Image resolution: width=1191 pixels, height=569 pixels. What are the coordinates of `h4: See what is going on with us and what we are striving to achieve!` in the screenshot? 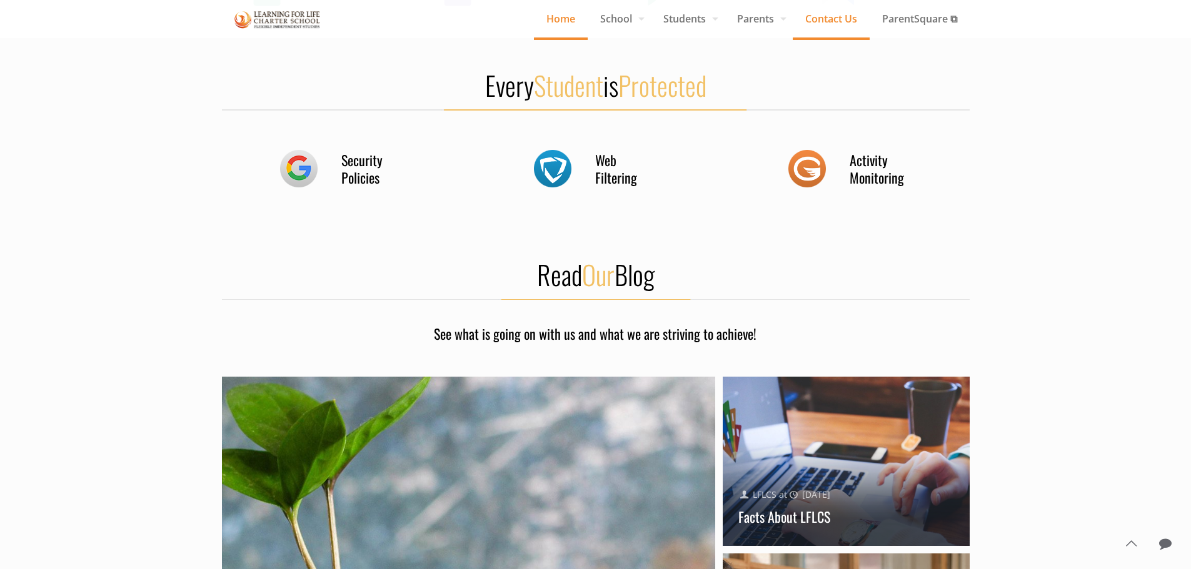 It's located at (595, 334).